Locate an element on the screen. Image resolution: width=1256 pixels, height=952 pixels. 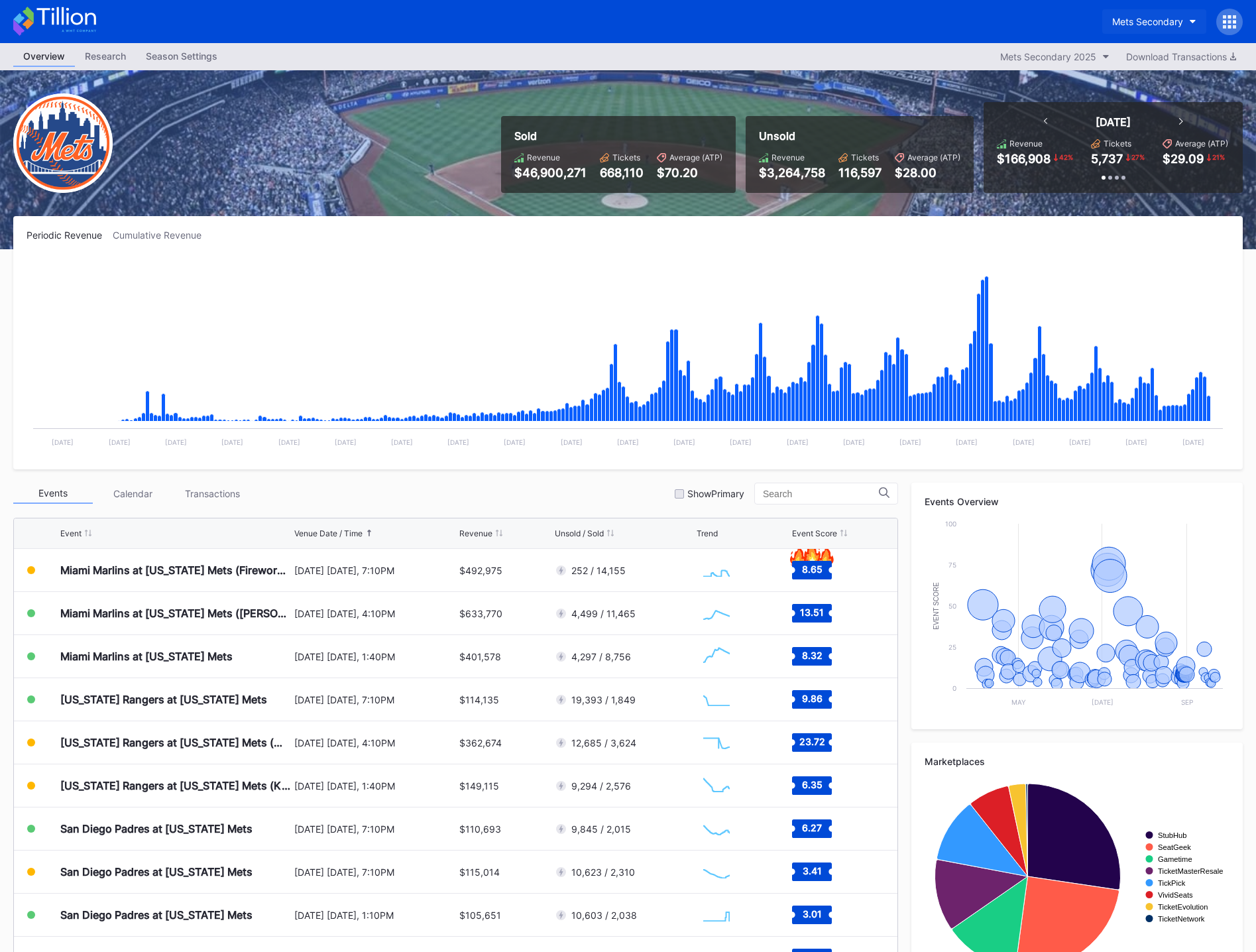
div: 4,499 / 11,465 is located at coordinates (603, 613).